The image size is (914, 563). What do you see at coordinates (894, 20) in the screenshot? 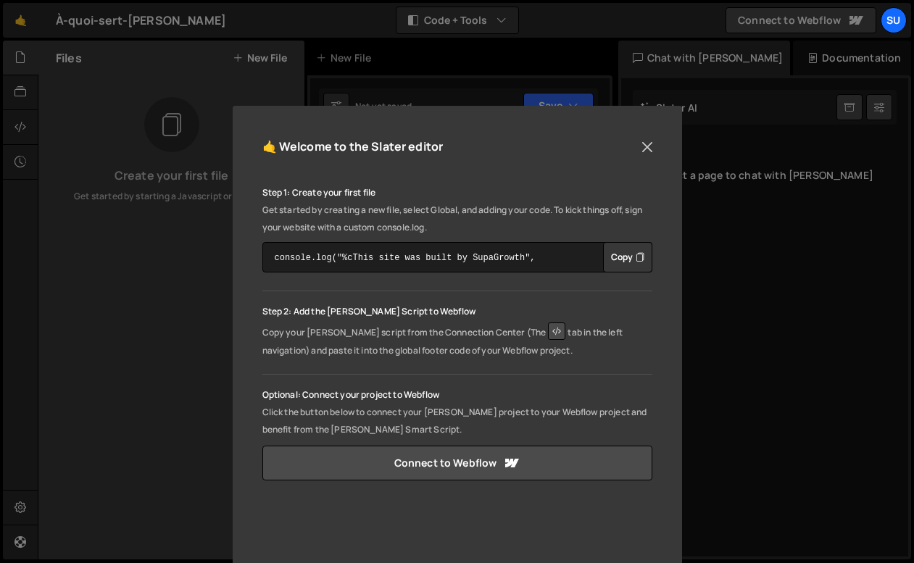
I see `a: Su` at bounding box center [894, 20].